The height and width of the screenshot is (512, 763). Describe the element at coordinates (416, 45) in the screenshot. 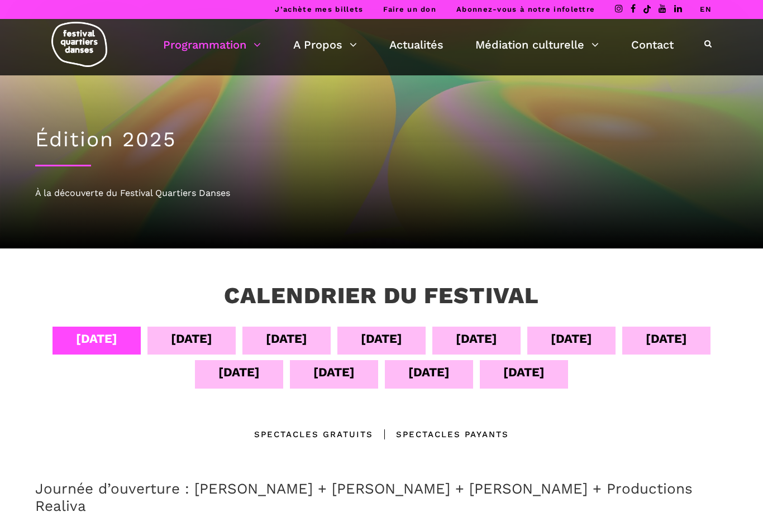

I see `a: Actualités` at that location.